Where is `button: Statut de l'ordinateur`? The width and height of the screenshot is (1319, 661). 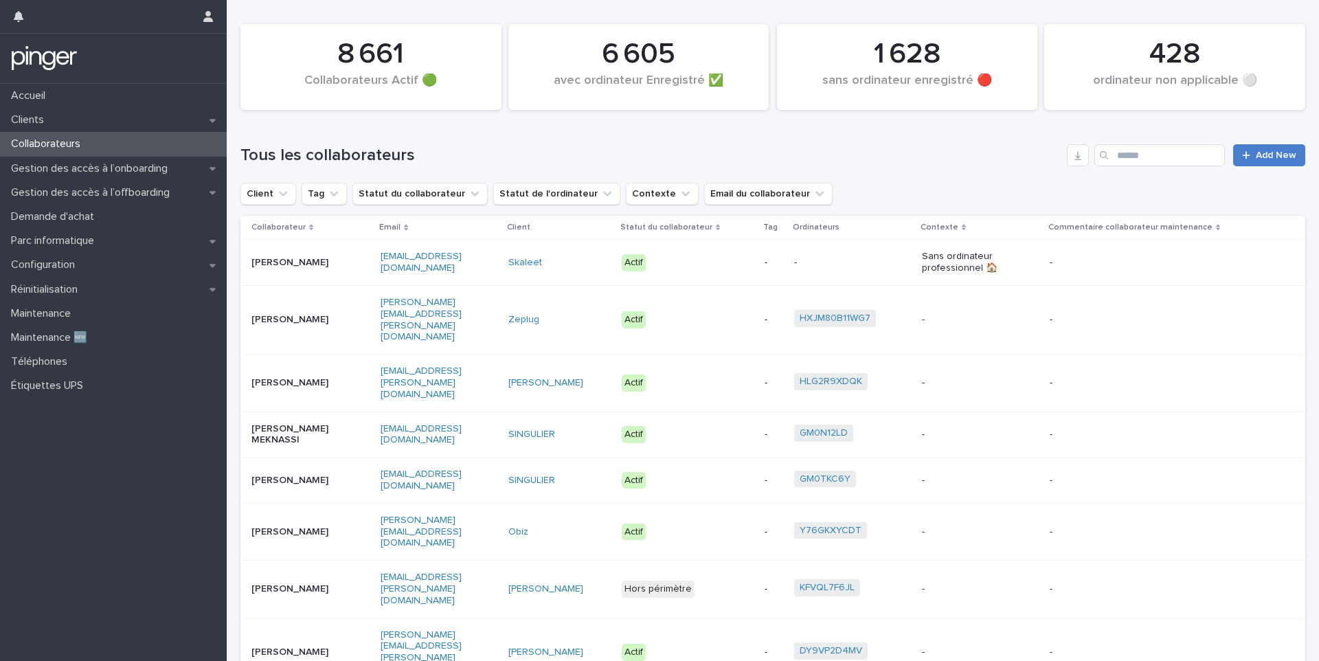 button: Statut de l'ordinateur is located at coordinates (556, 194).